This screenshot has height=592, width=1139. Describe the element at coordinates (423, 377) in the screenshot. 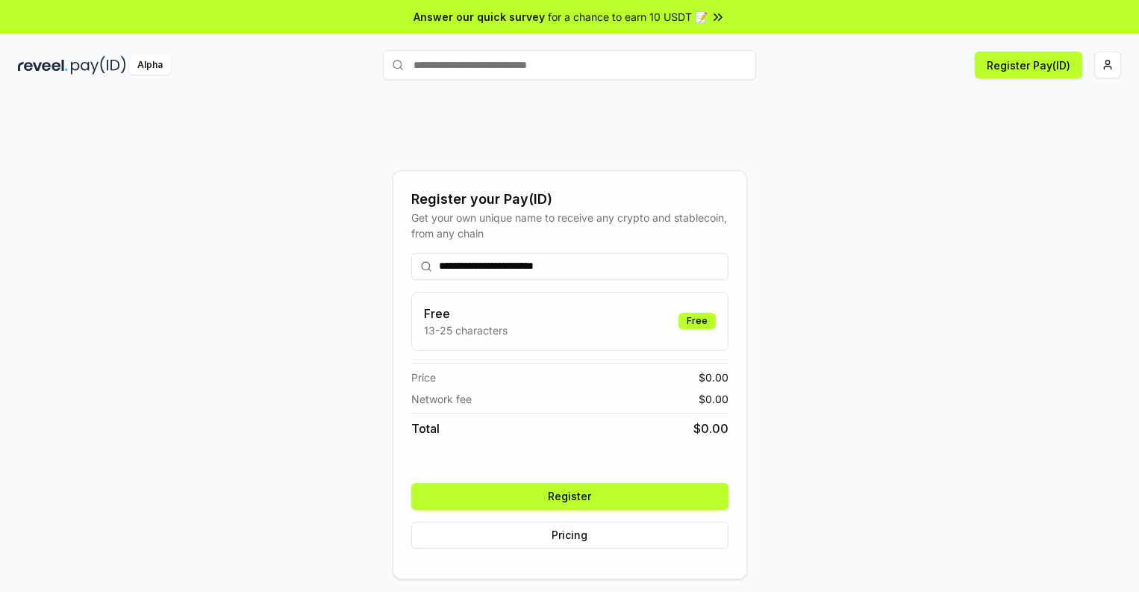

I see `span: Price` at that location.